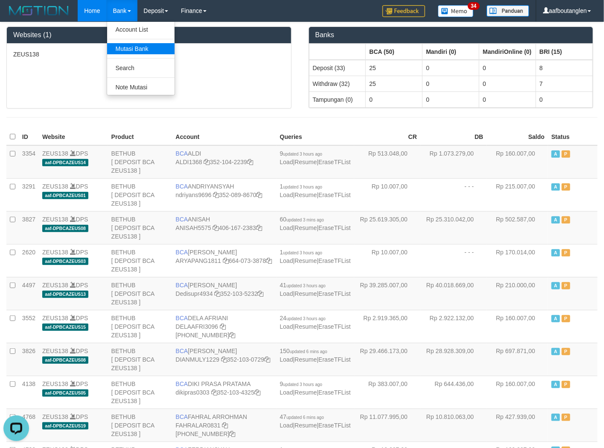  Describe the element at coordinates (337, 99) in the screenshot. I see `td: Tampungan (0)` at that location.